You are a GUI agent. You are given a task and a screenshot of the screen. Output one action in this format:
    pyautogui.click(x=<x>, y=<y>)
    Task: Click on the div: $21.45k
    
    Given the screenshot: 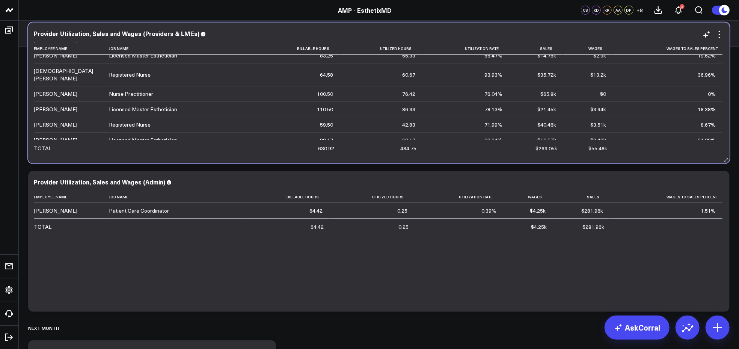 What is the action you would take?
    pyautogui.click(x=547, y=109)
    